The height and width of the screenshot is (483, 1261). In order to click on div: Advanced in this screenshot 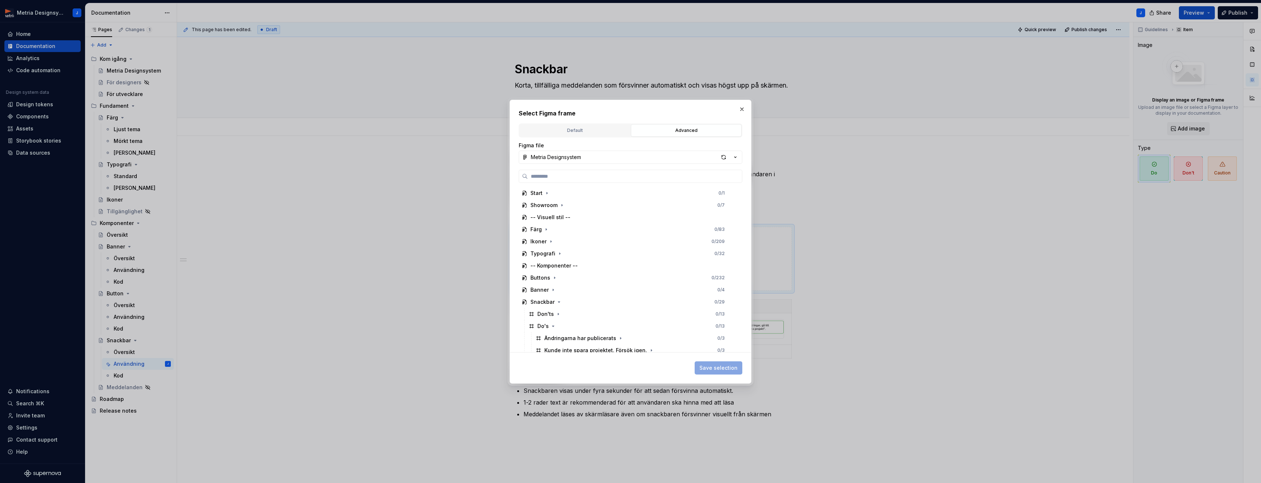, I will do `click(686, 130)`.